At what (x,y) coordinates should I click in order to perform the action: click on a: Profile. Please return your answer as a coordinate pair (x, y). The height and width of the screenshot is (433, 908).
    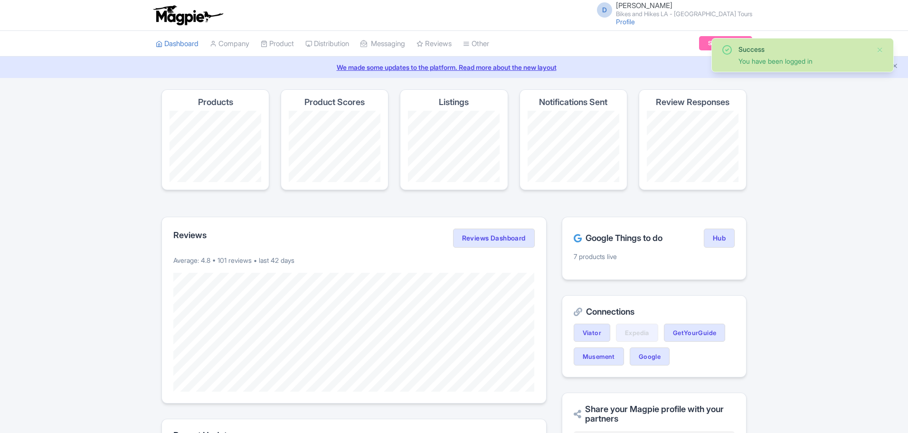
    Looking at the image, I should click on (626, 21).